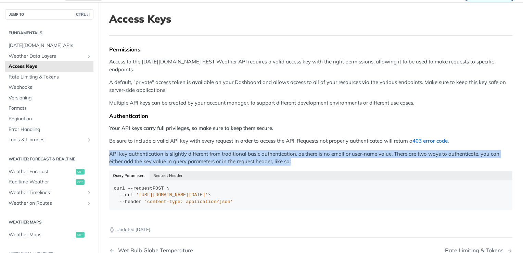  What do you see at coordinates (126, 195) in the screenshot?
I see `span: --url` at bounding box center [126, 195].